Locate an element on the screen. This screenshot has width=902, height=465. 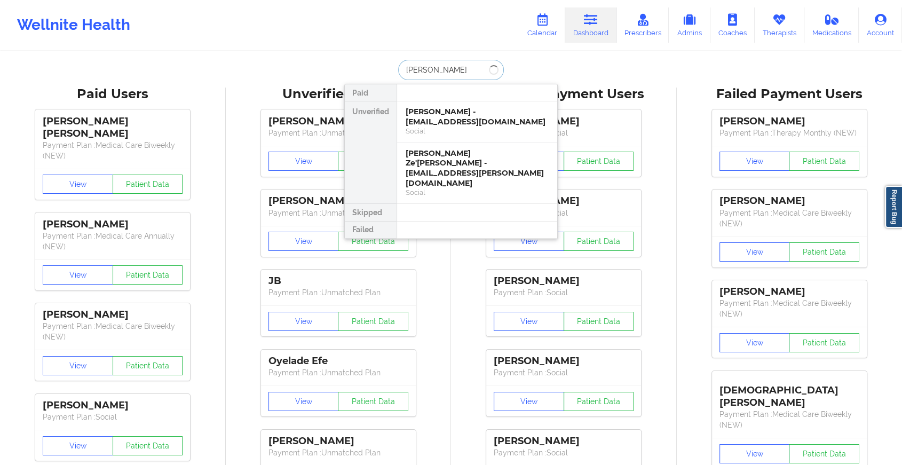
p: Payment Plan : Medical Care Annually (NEW) is located at coordinates (113, 241).